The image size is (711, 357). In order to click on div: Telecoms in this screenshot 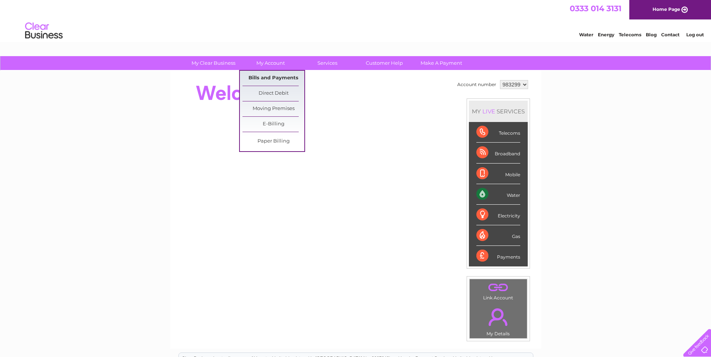, I will do `click(498, 132)`.